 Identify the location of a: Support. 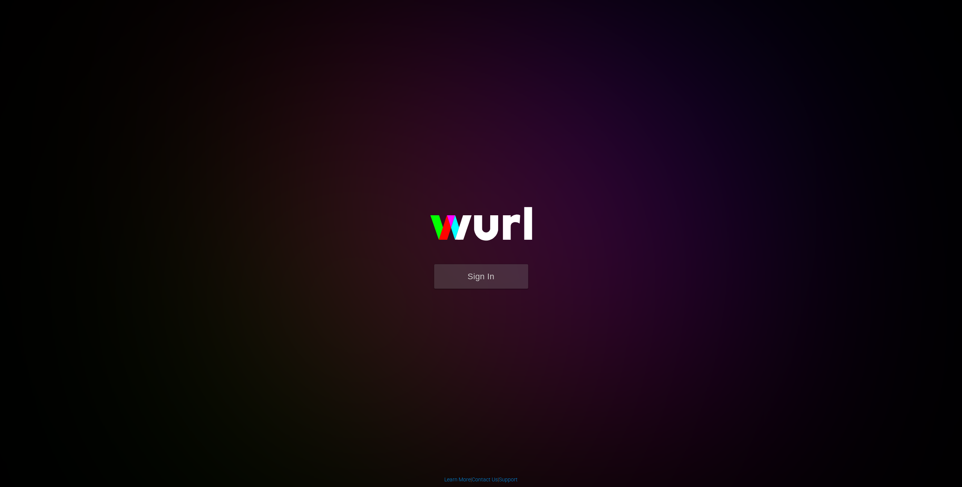
(508, 479).